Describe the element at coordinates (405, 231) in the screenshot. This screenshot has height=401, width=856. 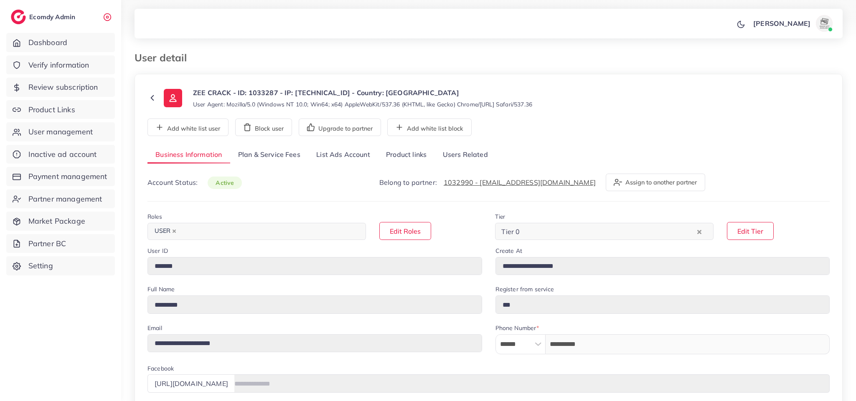
I see `button: Edit Roles` at that location.